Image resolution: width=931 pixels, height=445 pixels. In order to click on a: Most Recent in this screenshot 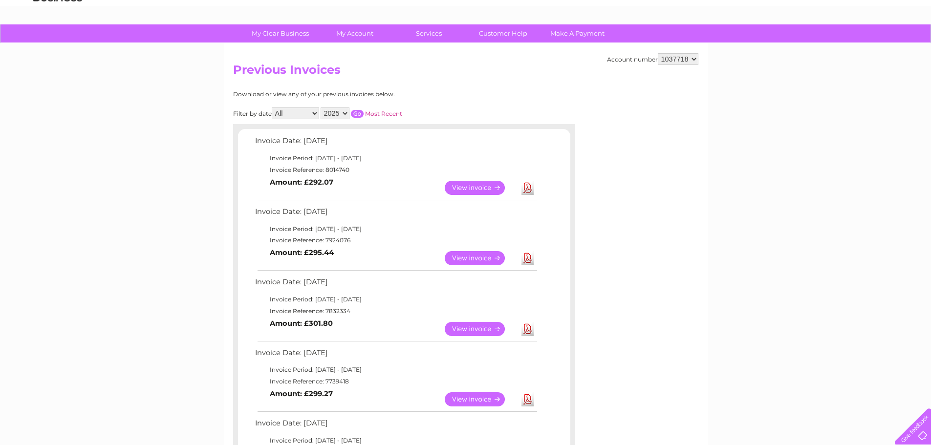, I will do `click(384, 113)`.